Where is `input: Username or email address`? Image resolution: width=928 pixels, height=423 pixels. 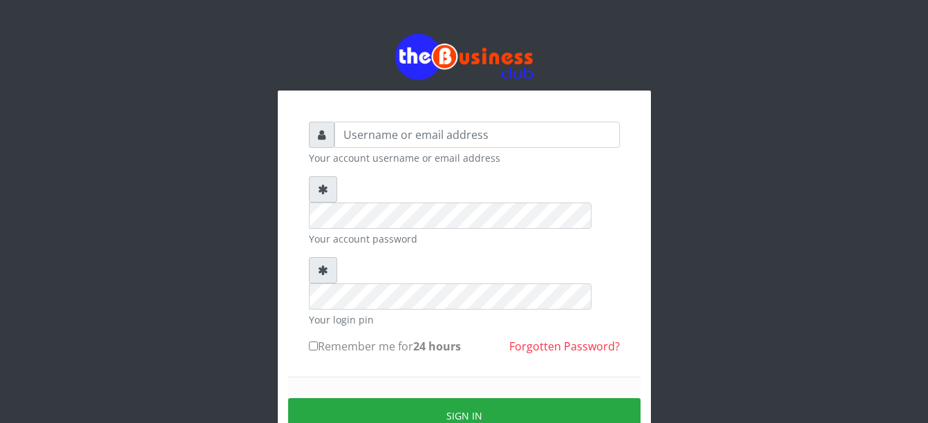 input: Username or email address is located at coordinates (477, 135).